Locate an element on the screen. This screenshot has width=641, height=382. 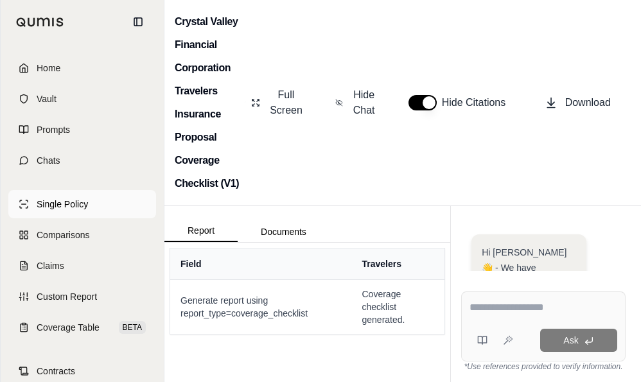
a: Home is located at coordinates (82, 68).